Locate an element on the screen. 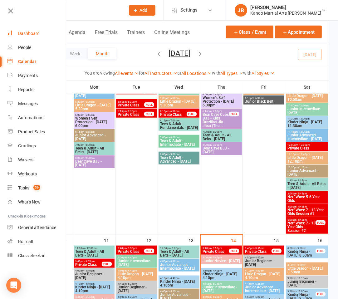 The height and width of the screenshot is (299, 338). div: Class check-in is located at coordinates (32, 256).